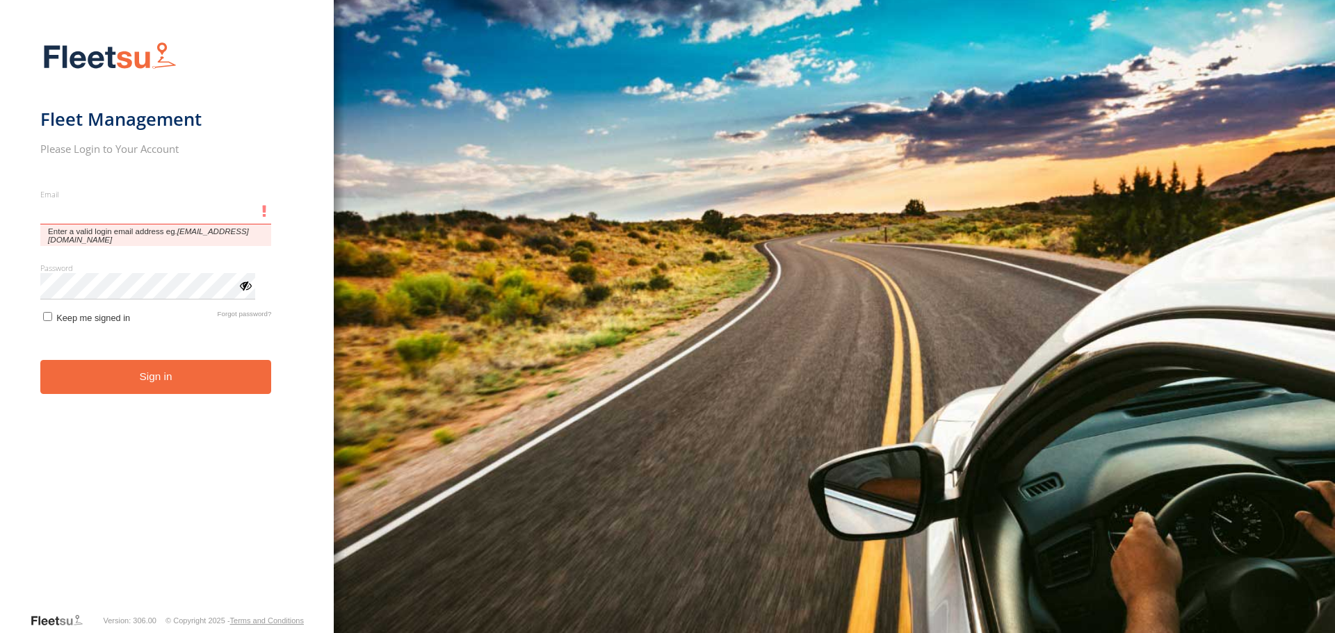 The width and height of the screenshot is (1335, 633). Describe the element at coordinates (156, 377) in the screenshot. I see `button: Sign in` at that location.